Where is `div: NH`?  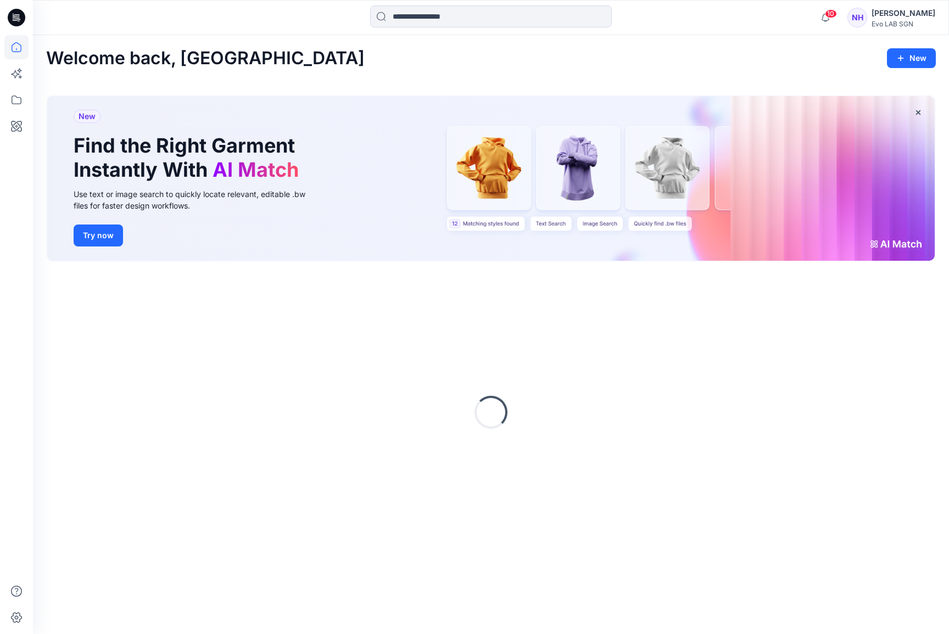
div: NH is located at coordinates (857, 18).